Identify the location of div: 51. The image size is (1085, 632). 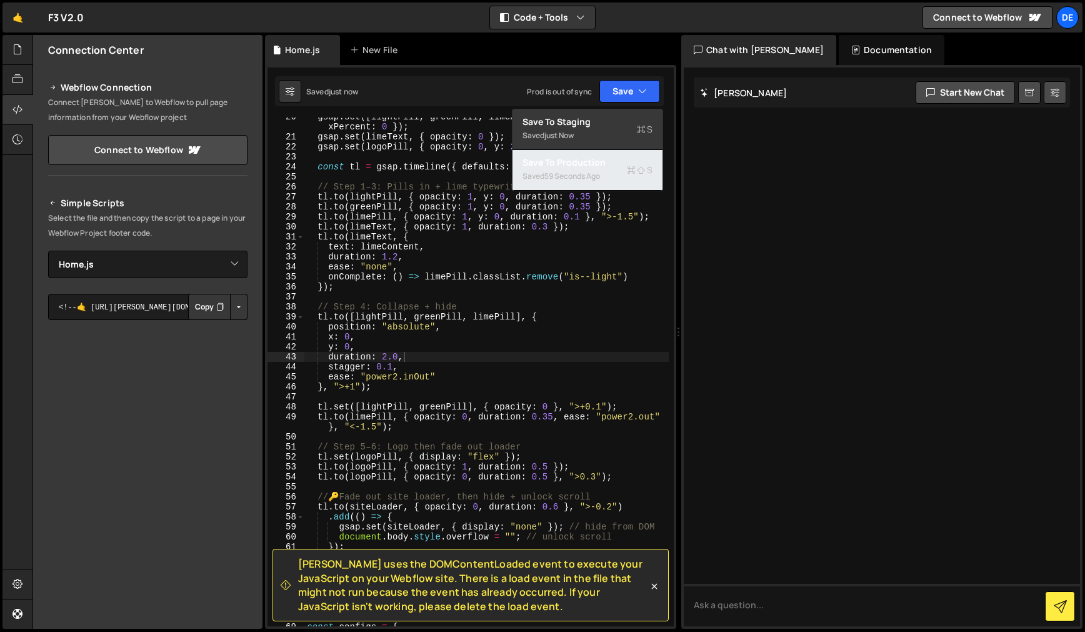
(286, 447).